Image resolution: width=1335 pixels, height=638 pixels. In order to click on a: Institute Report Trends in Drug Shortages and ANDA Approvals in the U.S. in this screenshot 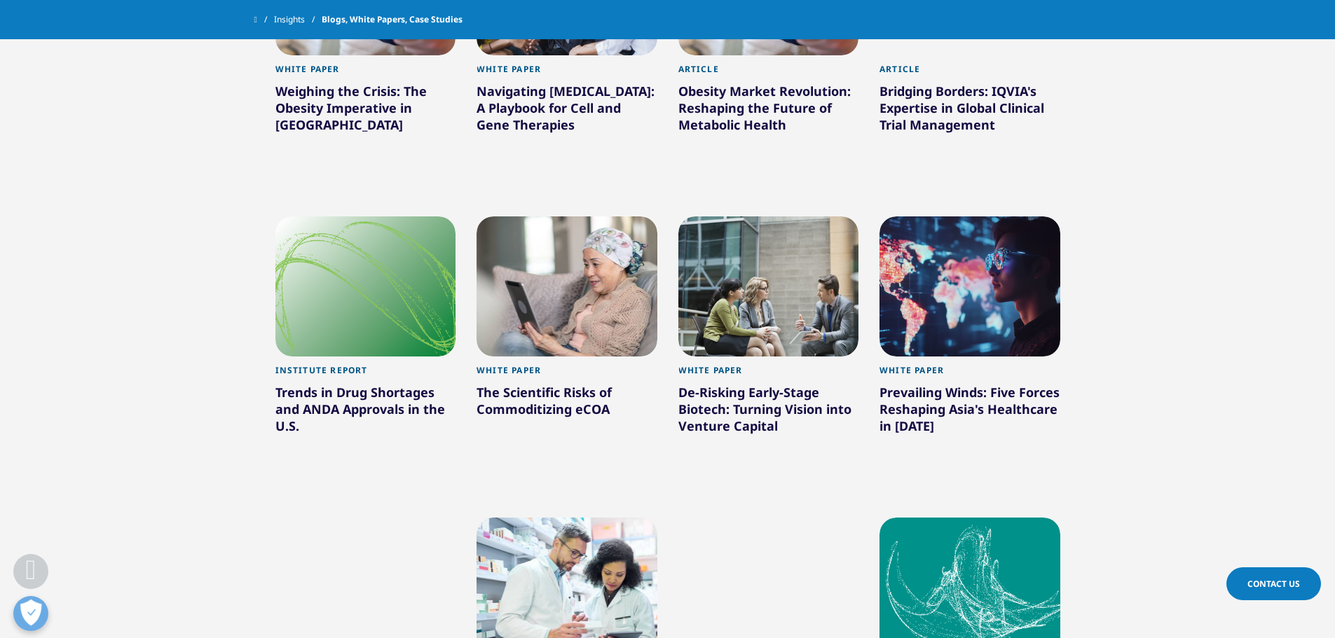, I will do `click(366, 413)`.